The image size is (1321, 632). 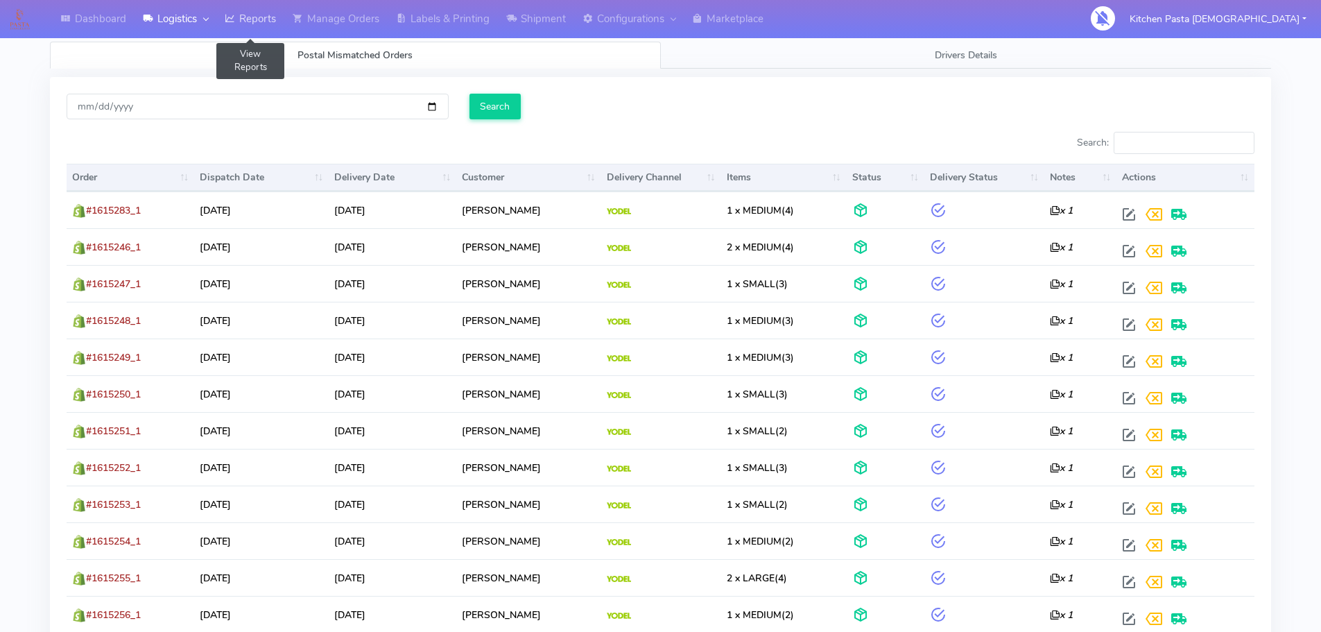 I want to click on input: Search:, so click(x=1184, y=143).